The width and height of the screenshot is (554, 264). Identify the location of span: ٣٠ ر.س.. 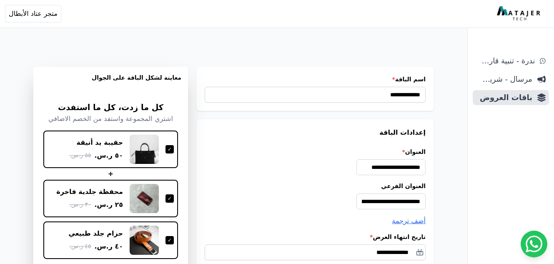
(80, 204).